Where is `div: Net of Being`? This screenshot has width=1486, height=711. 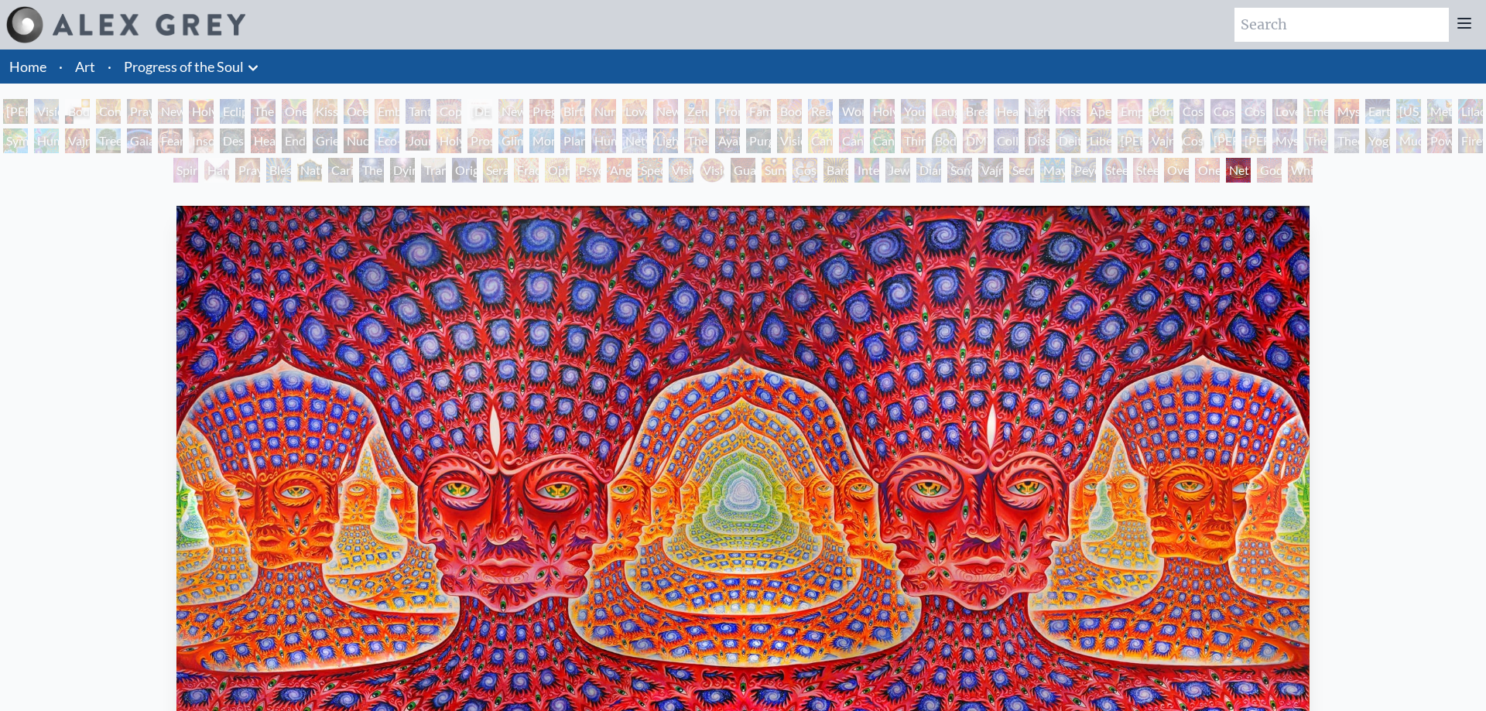 div: Net of Being is located at coordinates (1238, 170).